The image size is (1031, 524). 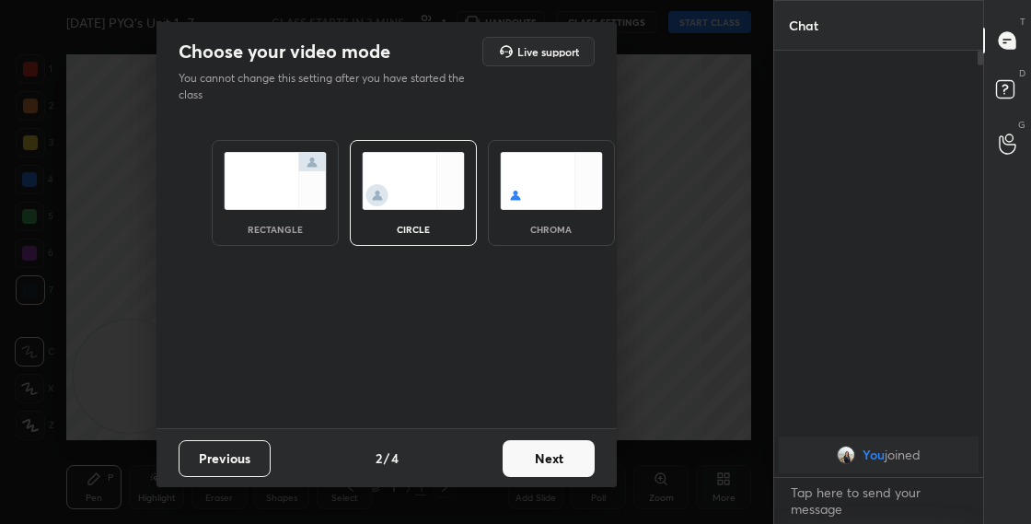 I want to click on p: You cannot change this setting after you have started the class, so click(x=328, y=87).